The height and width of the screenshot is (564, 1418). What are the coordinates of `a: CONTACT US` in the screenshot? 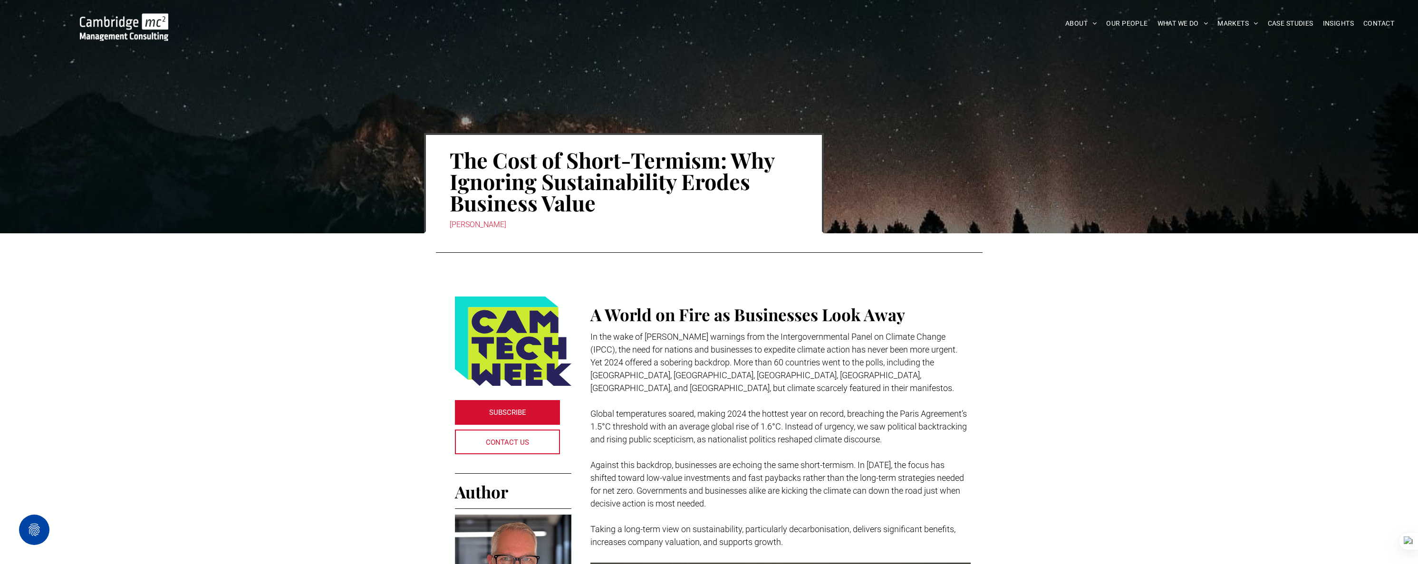 It's located at (508, 442).